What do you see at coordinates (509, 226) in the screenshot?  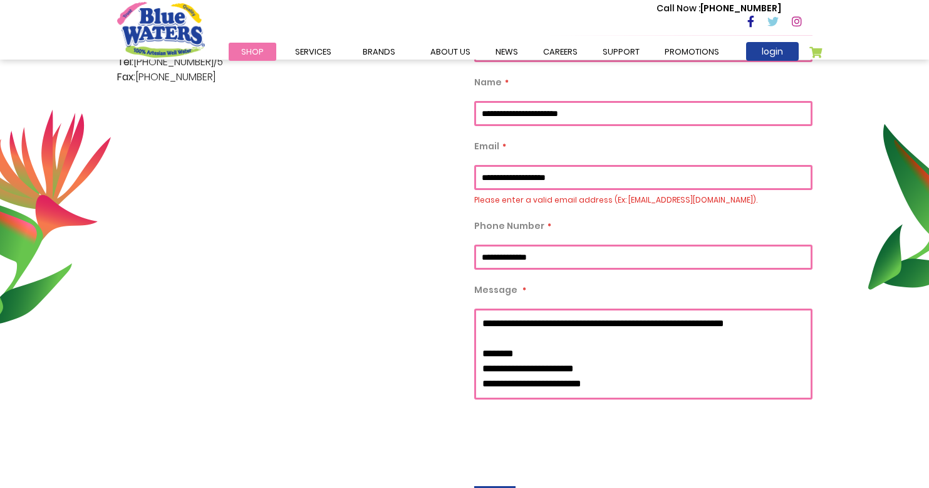 I see `span: Phone Number` at bounding box center [509, 226].